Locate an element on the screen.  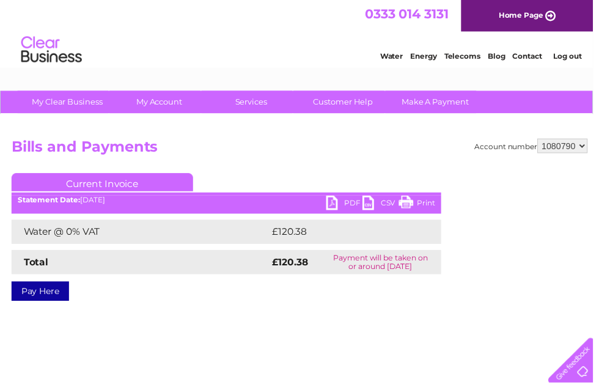
td: £120.38 is located at coordinates (347, 234).